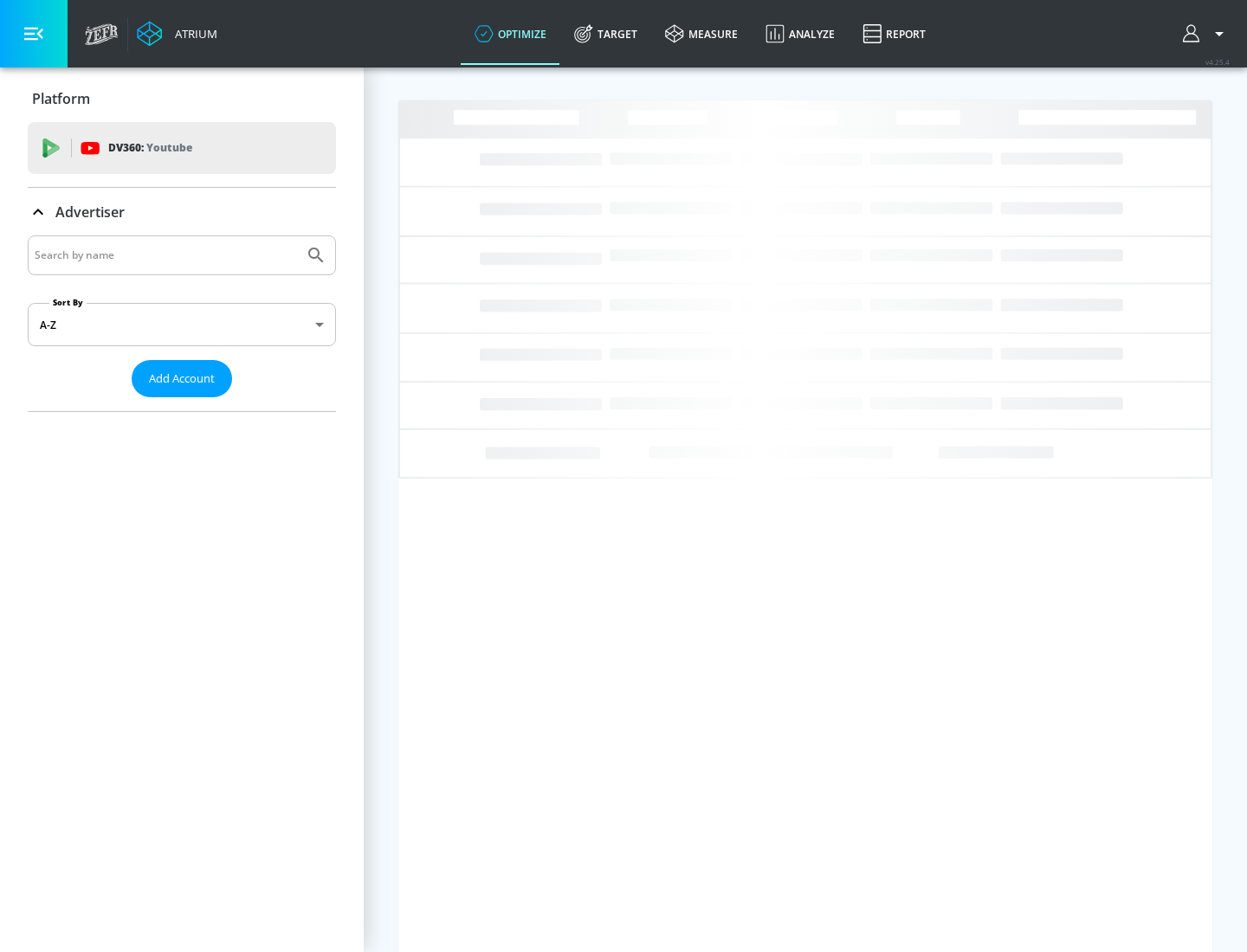 The height and width of the screenshot is (952, 1247). What do you see at coordinates (150, 148) in the screenshot?
I see `p: DV360:` at bounding box center [150, 148].